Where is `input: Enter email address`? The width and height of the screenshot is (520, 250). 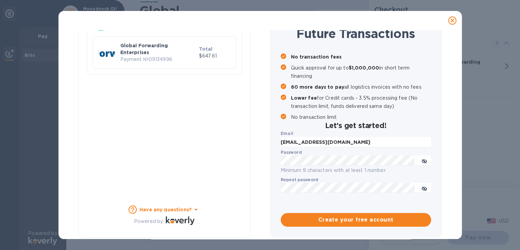 input: Enter email address is located at coordinates (356, 142).